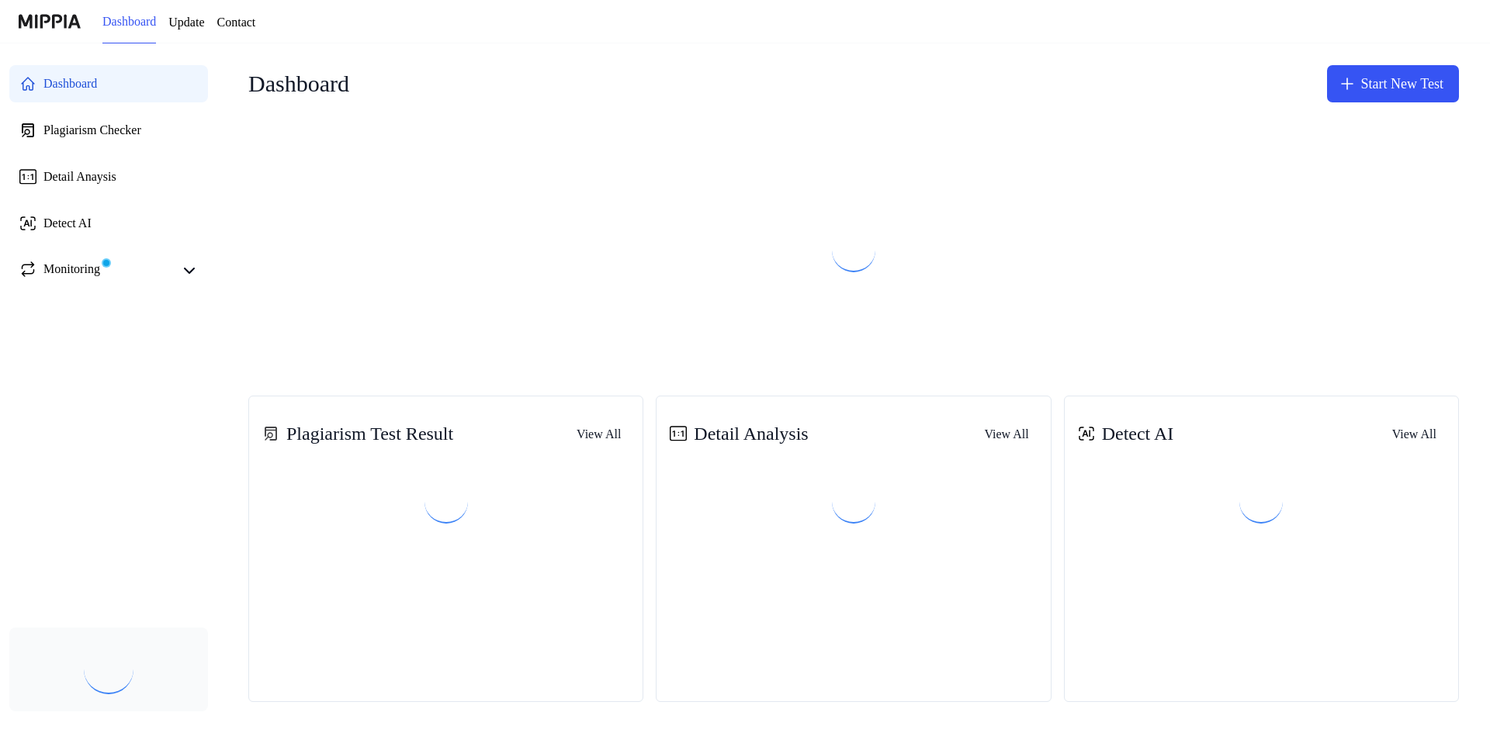  Describe the element at coordinates (109, 224) in the screenshot. I see `a: Detect AI` at that location.